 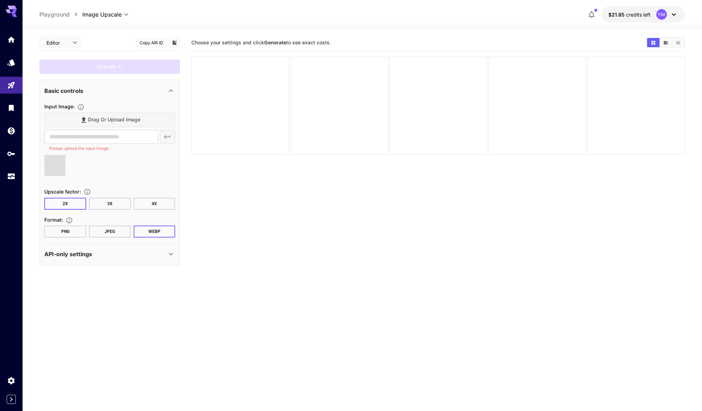 What do you see at coordinates (11, 399) in the screenshot?
I see `button: Expand sidebar` at bounding box center [11, 399].